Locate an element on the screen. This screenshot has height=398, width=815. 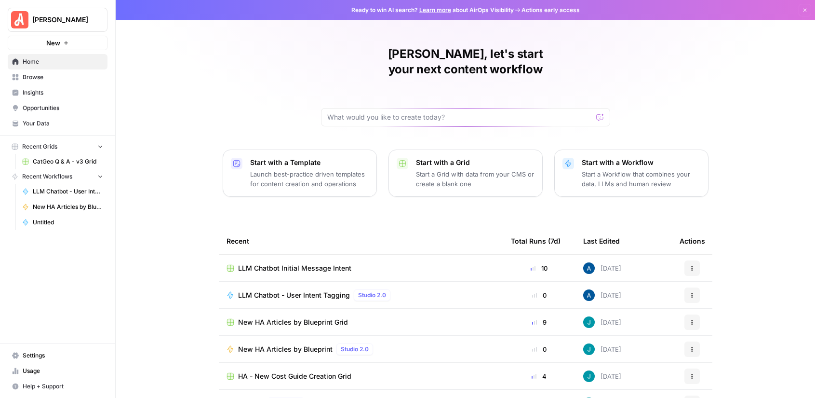
span: Opportunities is located at coordinates (63, 108).